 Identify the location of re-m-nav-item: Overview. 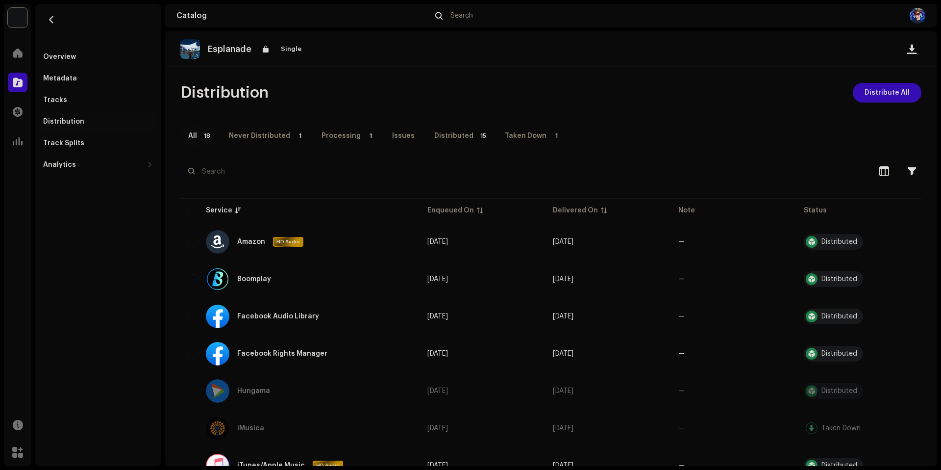
(98, 57).